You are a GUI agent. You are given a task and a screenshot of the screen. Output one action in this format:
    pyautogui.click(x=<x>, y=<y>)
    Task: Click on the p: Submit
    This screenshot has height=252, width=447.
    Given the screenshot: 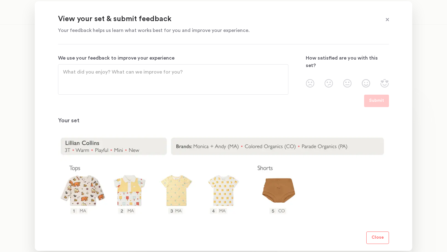 What is the action you would take?
    pyautogui.click(x=377, y=101)
    